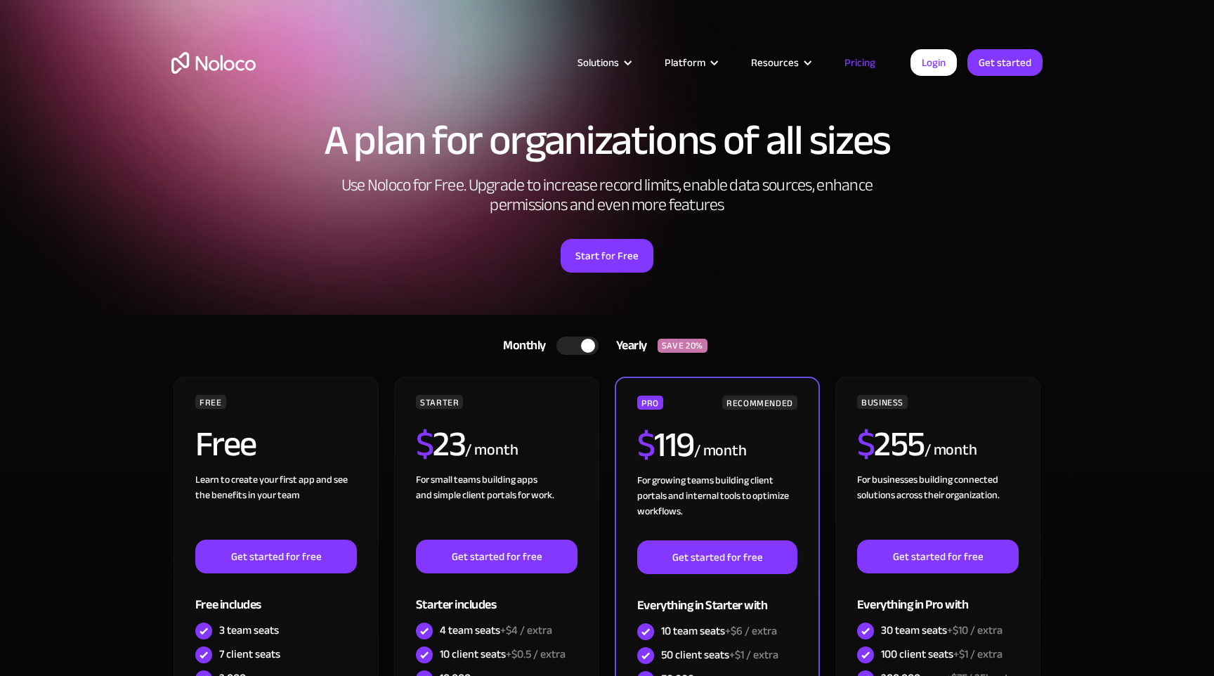 Image resolution: width=1214 pixels, height=676 pixels. What do you see at coordinates (942, 654) in the screenshot?
I see `div: 100 client seats` at bounding box center [942, 654].